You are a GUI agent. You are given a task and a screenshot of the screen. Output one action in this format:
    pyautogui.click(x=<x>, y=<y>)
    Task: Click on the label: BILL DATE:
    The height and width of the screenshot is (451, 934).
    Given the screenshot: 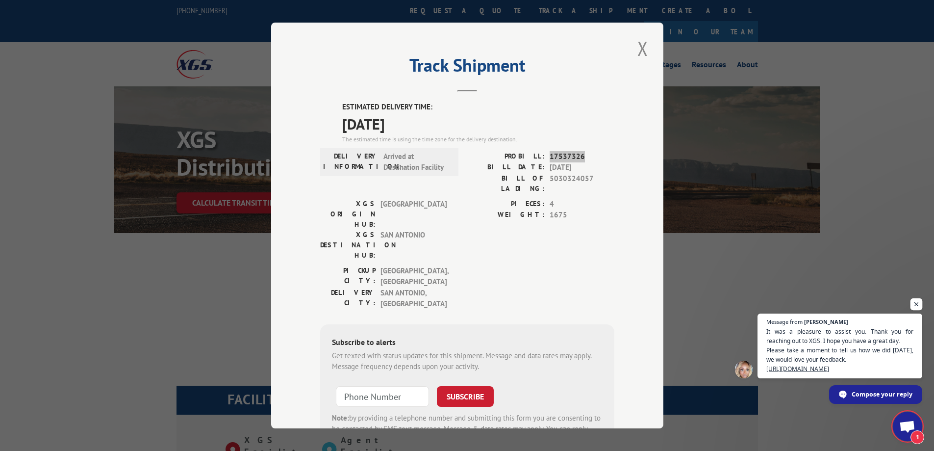 What is the action you would take?
    pyautogui.click(x=506, y=167)
    